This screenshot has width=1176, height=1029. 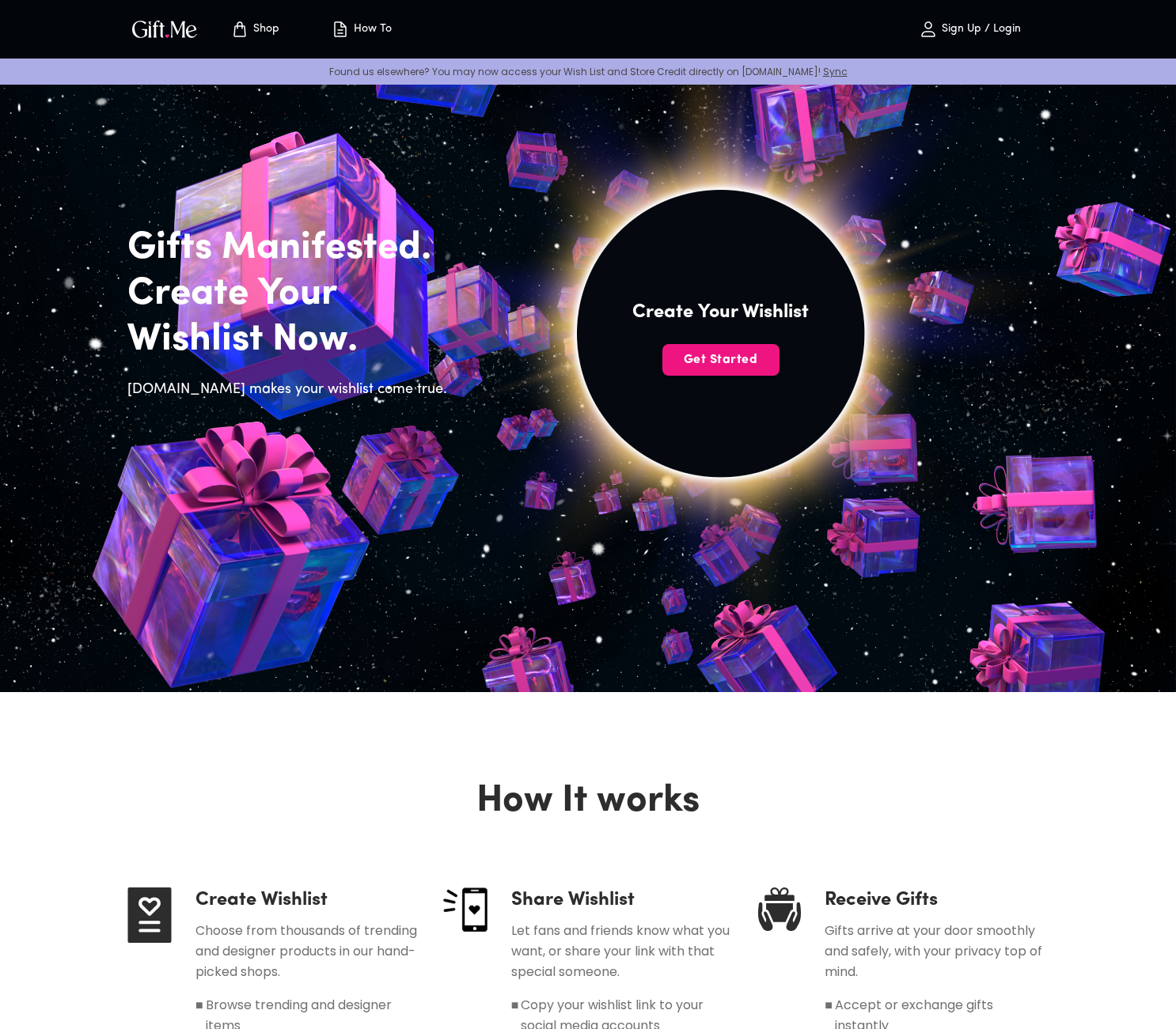 I want to click on img: create-wishlist.svg, so click(x=149, y=915).